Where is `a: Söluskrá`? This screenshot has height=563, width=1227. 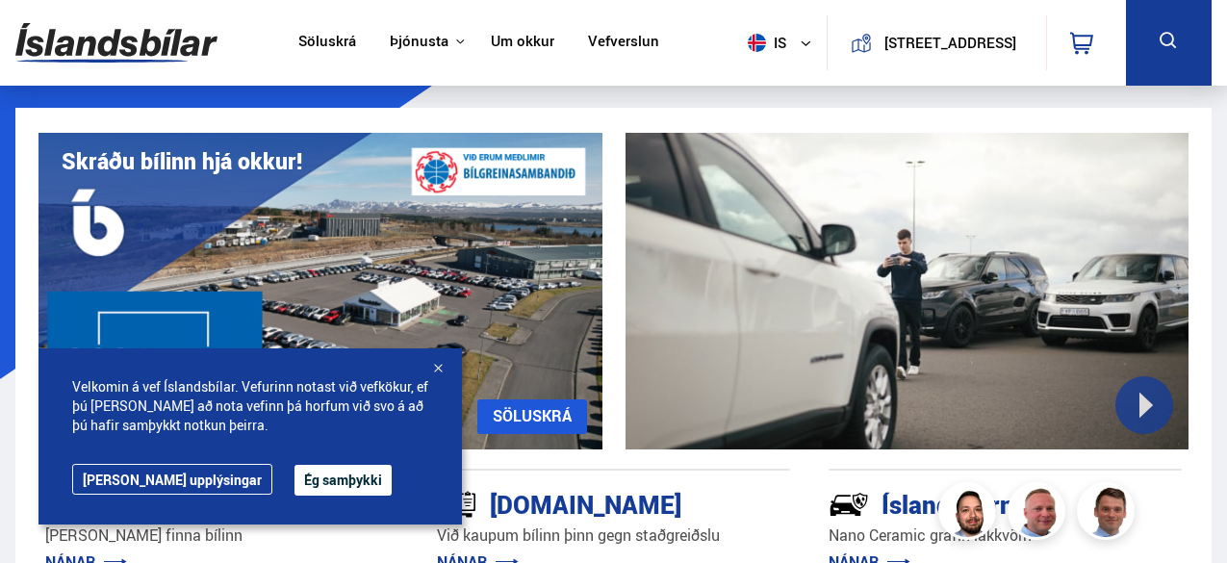 a: Söluskrá is located at coordinates (327, 42).